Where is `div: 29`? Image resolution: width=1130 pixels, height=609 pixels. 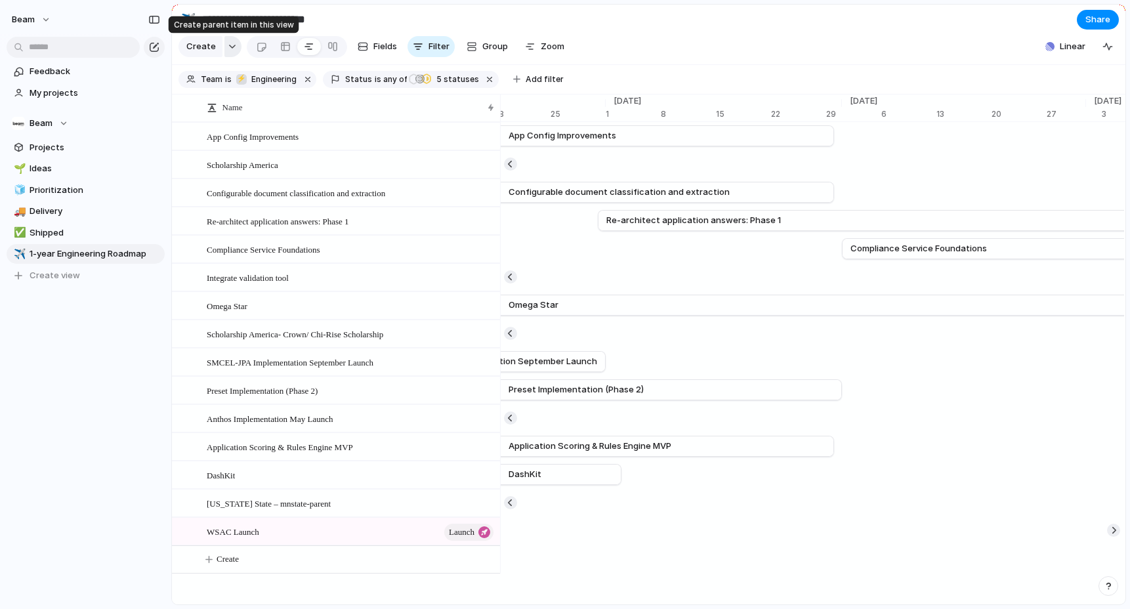 div: 29 is located at coordinates (834, 114).